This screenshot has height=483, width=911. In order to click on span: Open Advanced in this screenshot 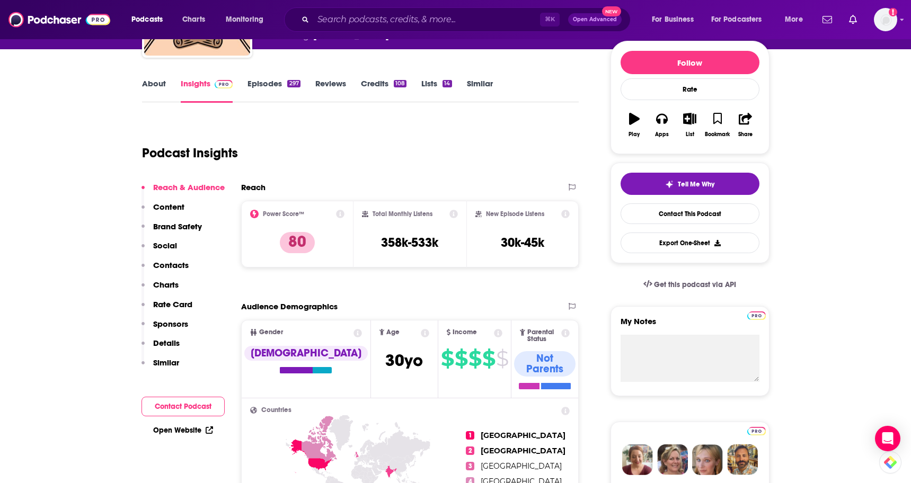, I will do `click(595, 20)`.